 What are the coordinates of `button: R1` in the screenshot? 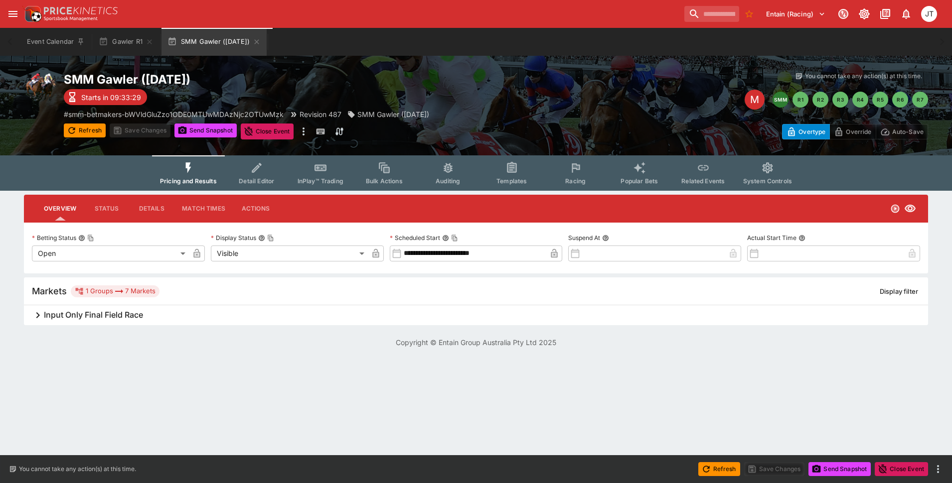 It's located at (800, 100).